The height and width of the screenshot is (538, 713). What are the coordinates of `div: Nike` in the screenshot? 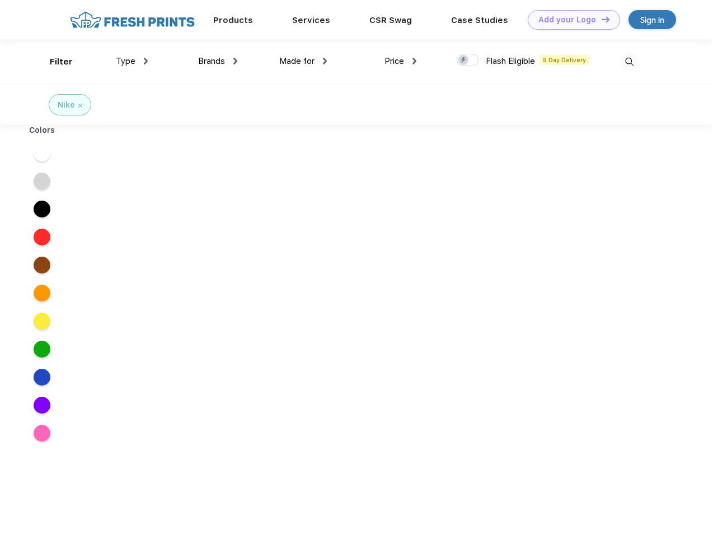 It's located at (66, 105).